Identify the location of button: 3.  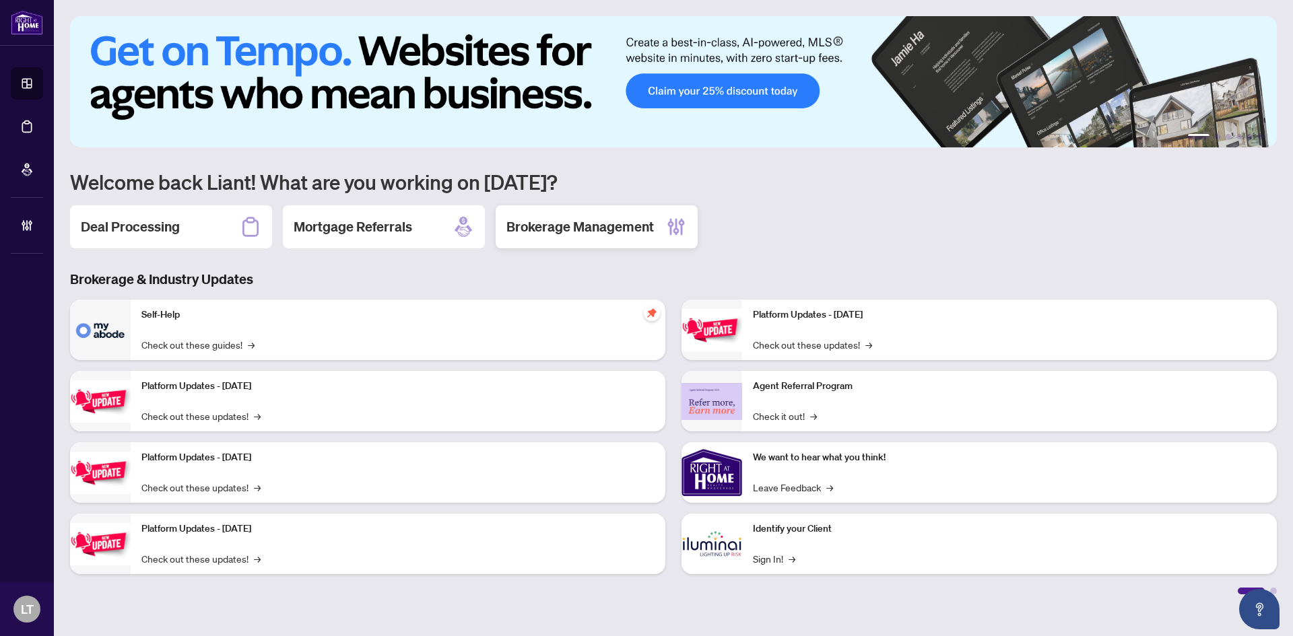
(1228, 137).